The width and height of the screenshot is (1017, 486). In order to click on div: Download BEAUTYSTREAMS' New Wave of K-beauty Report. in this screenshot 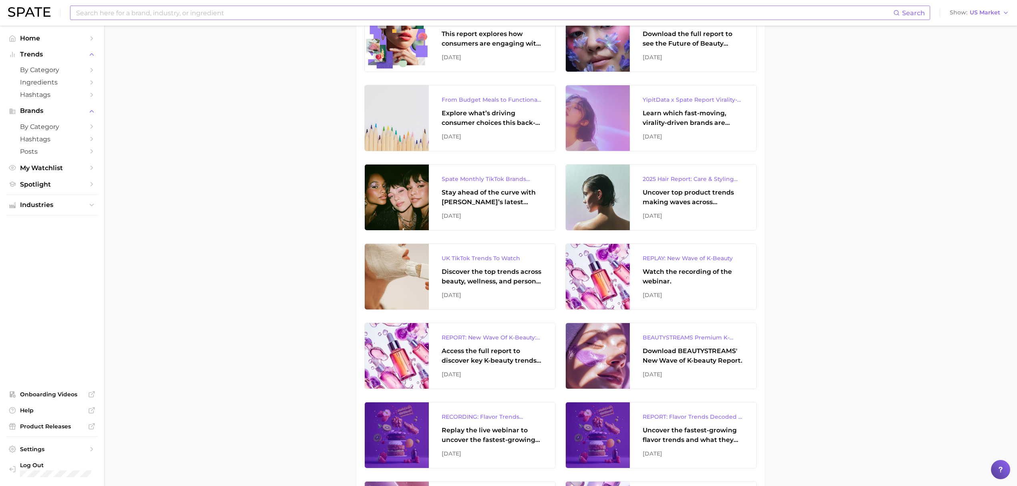, I will do `click(693, 356)`.